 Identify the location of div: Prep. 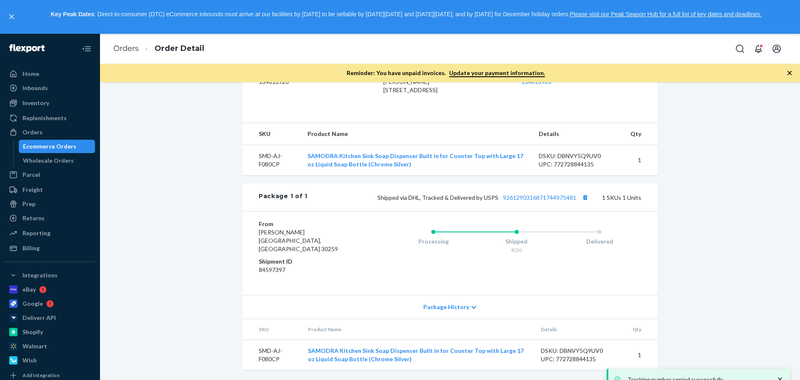
(29, 204).